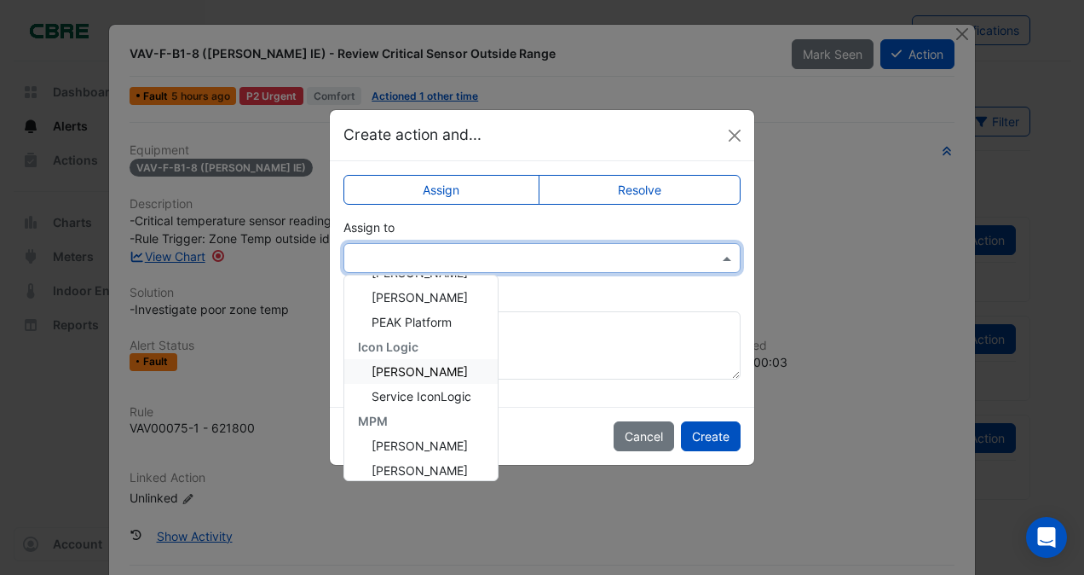 The image size is (1084, 575). What do you see at coordinates (421, 378) in the screenshot?
I see `ng-dropdown-panel: Options list` at bounding box center [421, 378].